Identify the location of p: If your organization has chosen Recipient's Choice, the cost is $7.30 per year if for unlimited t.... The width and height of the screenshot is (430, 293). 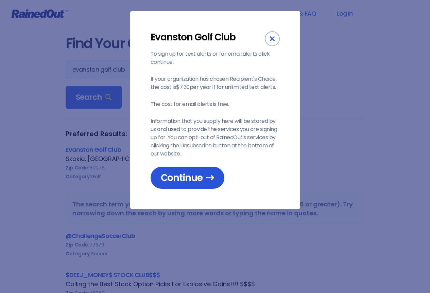
(215, 83).